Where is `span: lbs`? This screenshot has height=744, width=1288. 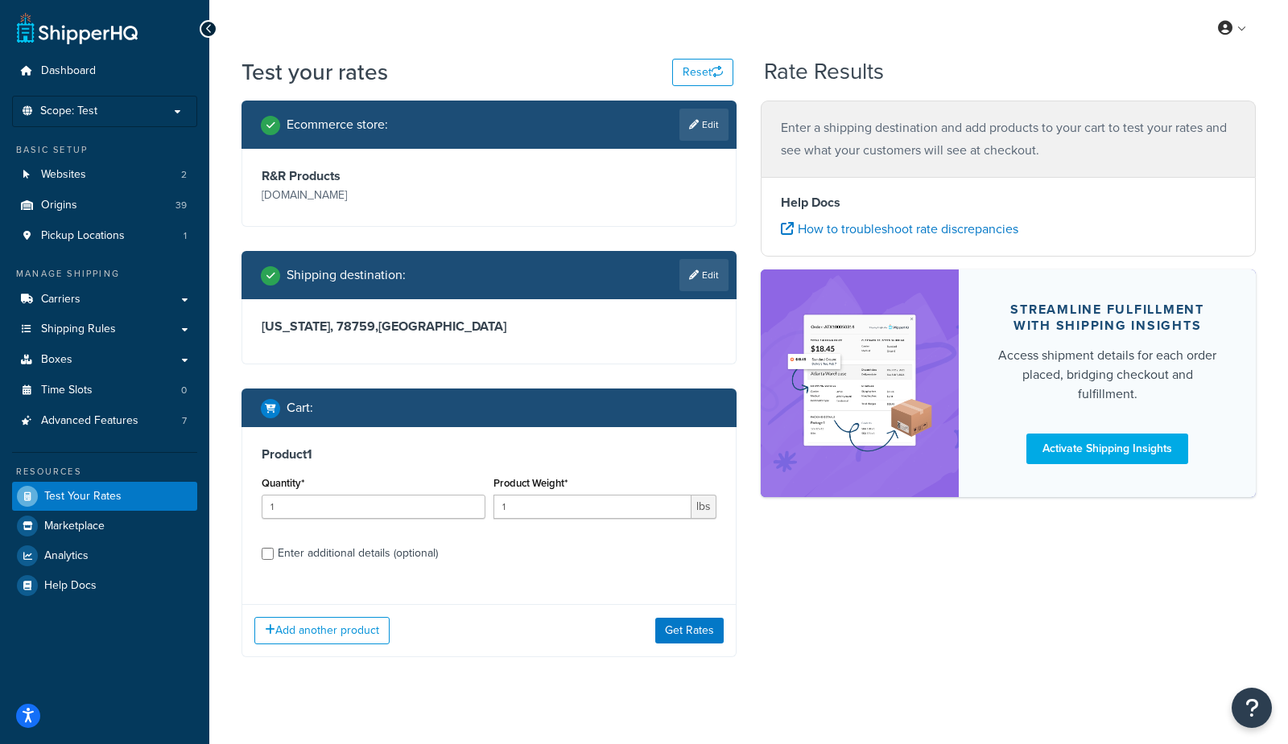 span: lbs is located at coordinates (703, 507).